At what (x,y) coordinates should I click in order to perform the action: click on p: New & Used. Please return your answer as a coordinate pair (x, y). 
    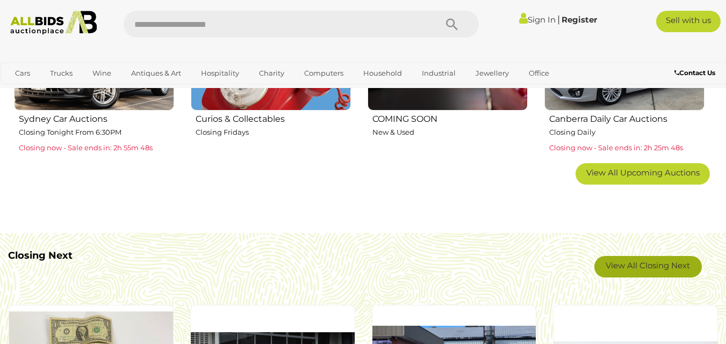
    Looking at the image, I should click on (450, 132).